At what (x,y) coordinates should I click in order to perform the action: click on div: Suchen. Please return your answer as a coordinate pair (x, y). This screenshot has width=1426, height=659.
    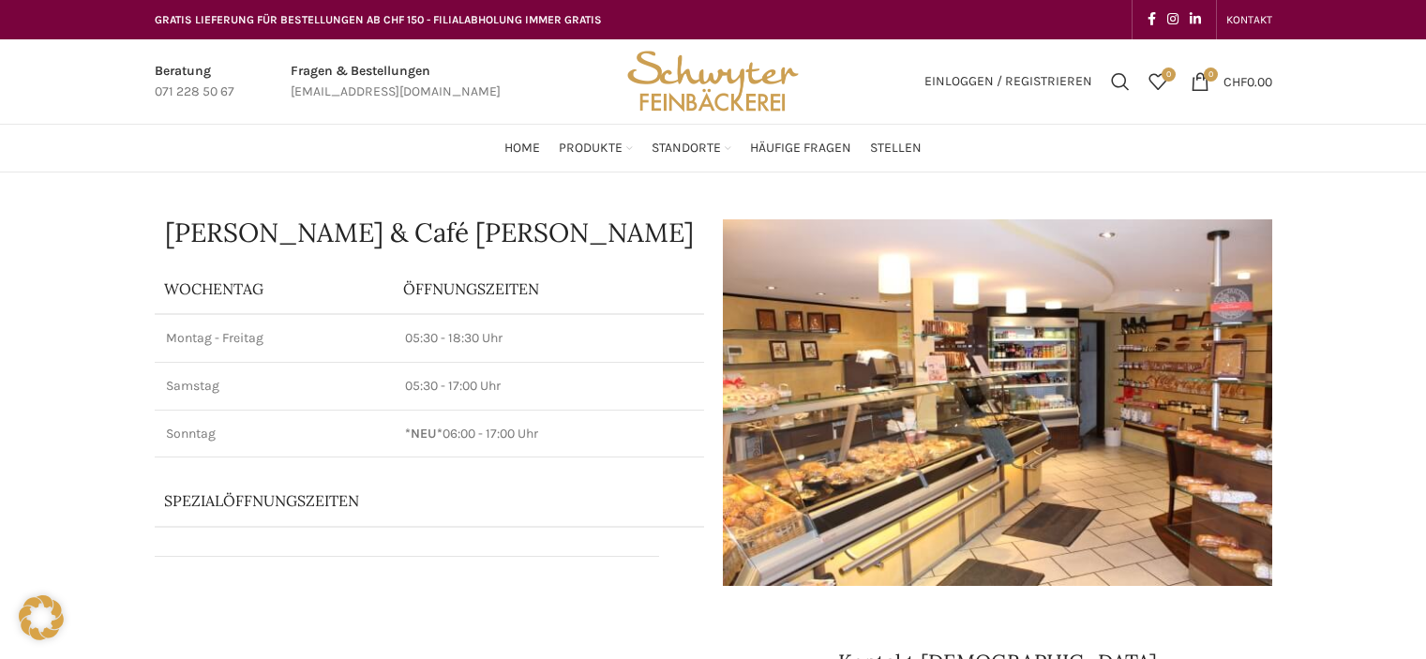
    Looking at the image, I should click on (1120, 82).